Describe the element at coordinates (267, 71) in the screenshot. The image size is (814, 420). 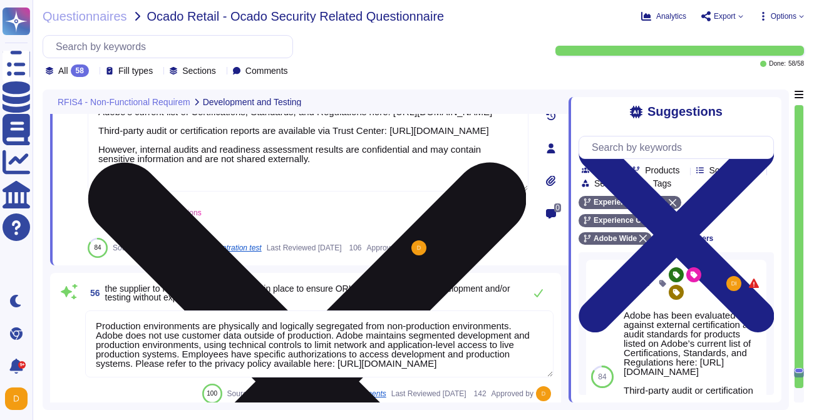
I see `span: Comments` at that location.